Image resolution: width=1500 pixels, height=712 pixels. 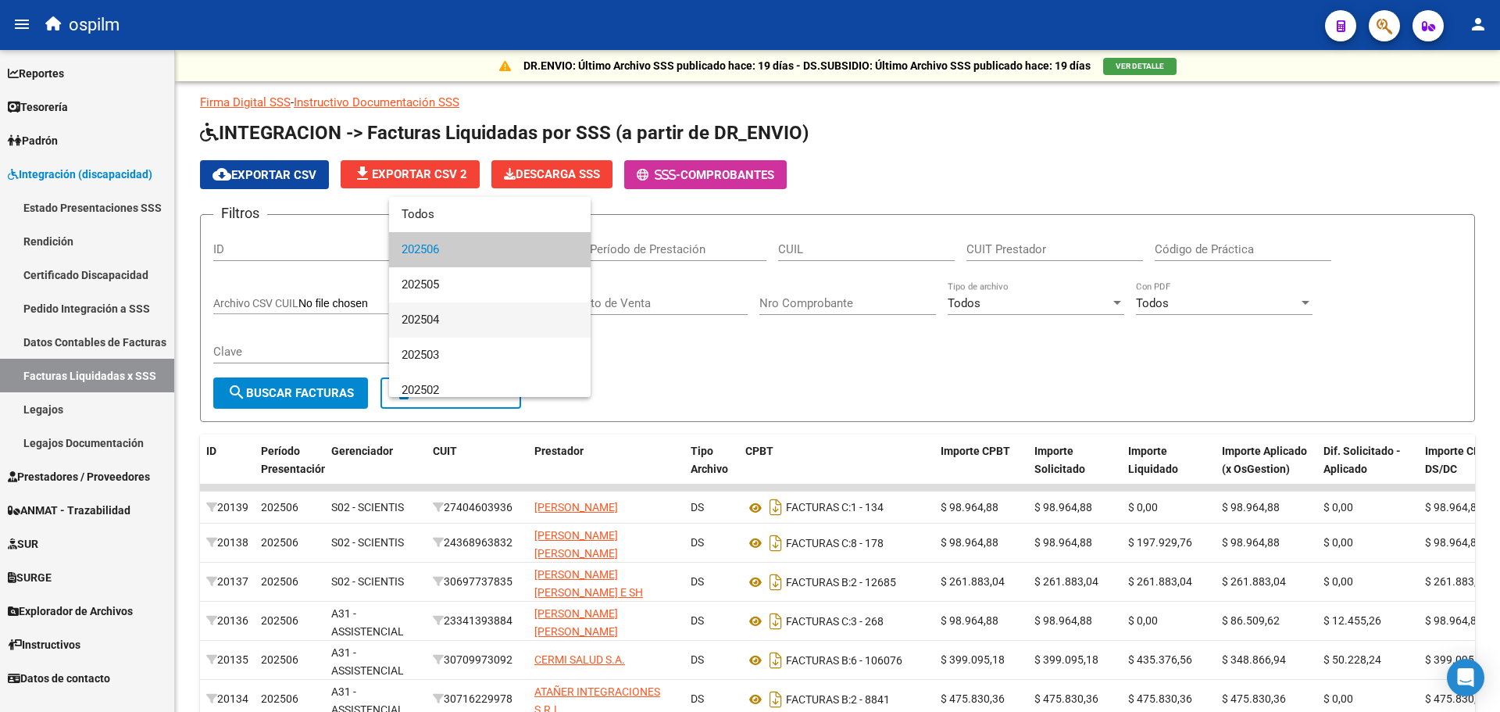 I want to click on span: 202505, so click(x=490, y=284).